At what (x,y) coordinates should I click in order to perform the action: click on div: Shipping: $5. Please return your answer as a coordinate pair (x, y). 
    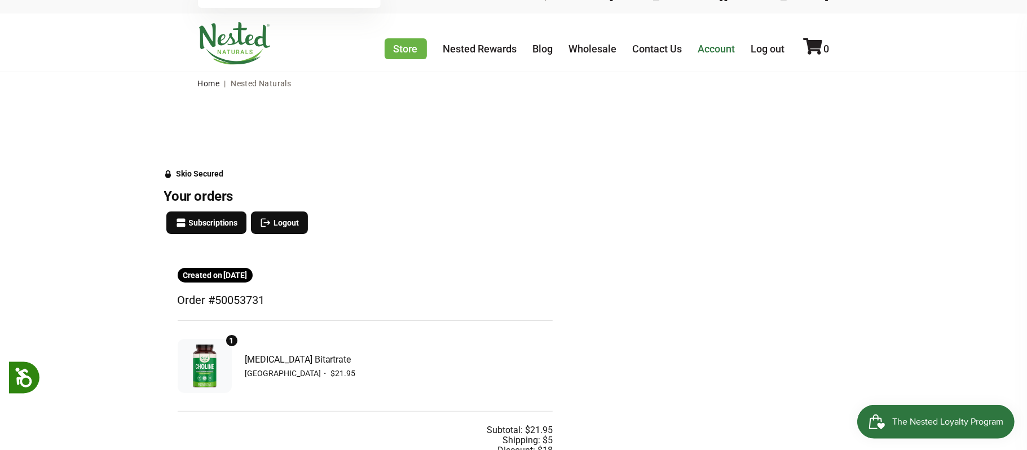
    Looking at the image, I should click on (527, 440).